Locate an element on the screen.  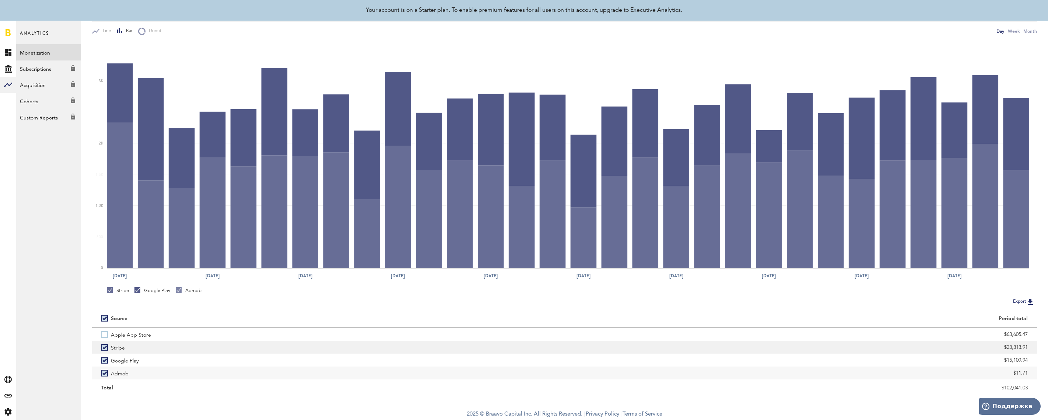
div: Source is located at coordinates (119, 318).